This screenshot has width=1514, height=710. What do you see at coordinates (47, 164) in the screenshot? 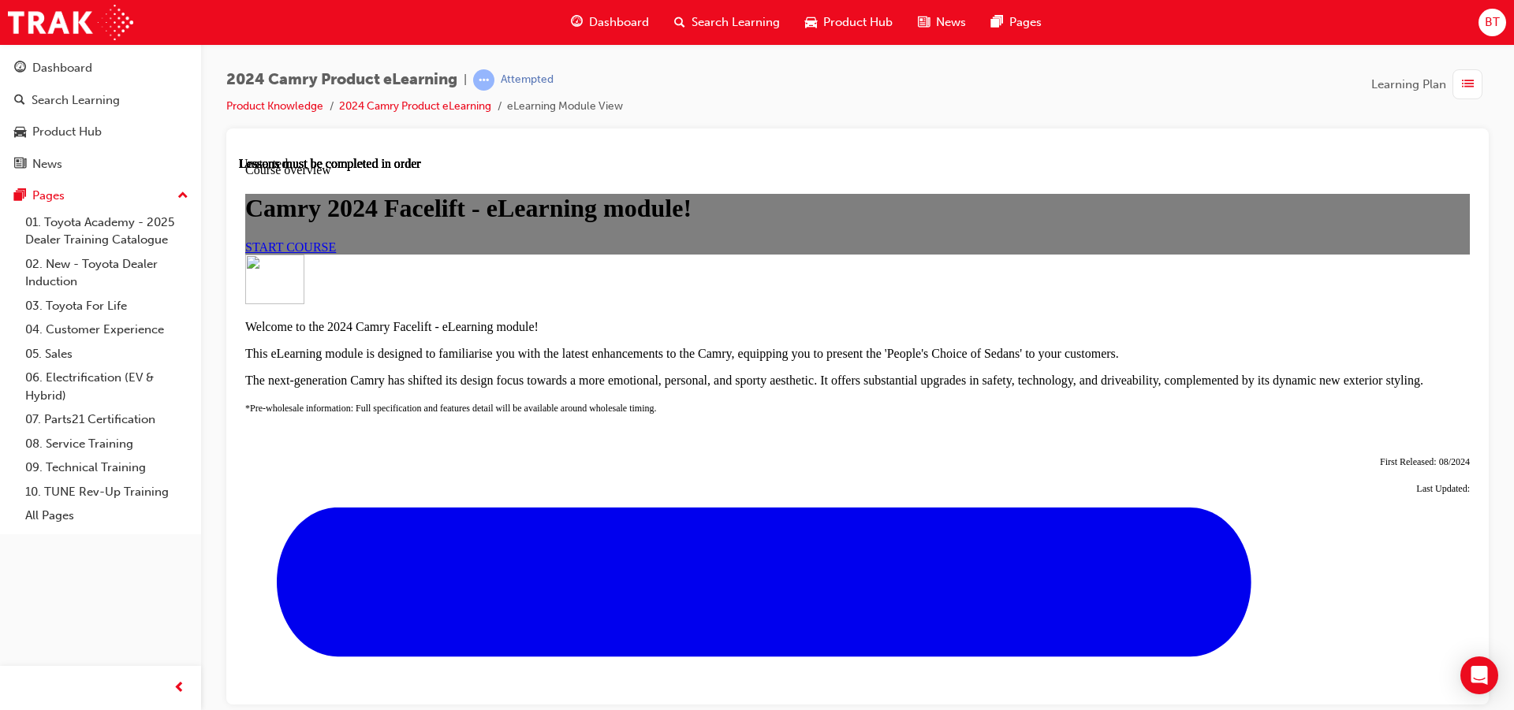
I see `div: News` at bounding box center [47, 164].